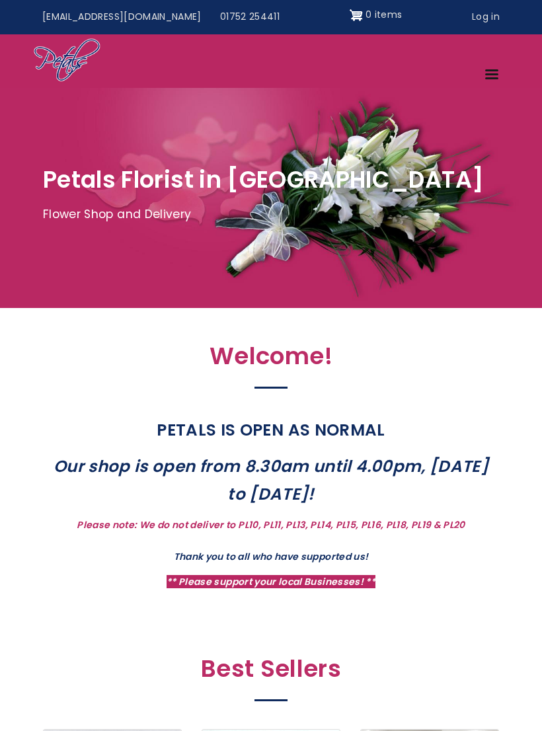 This screenshot has width=542, height=731. I want to click on a: Log in, so click(486, 17).